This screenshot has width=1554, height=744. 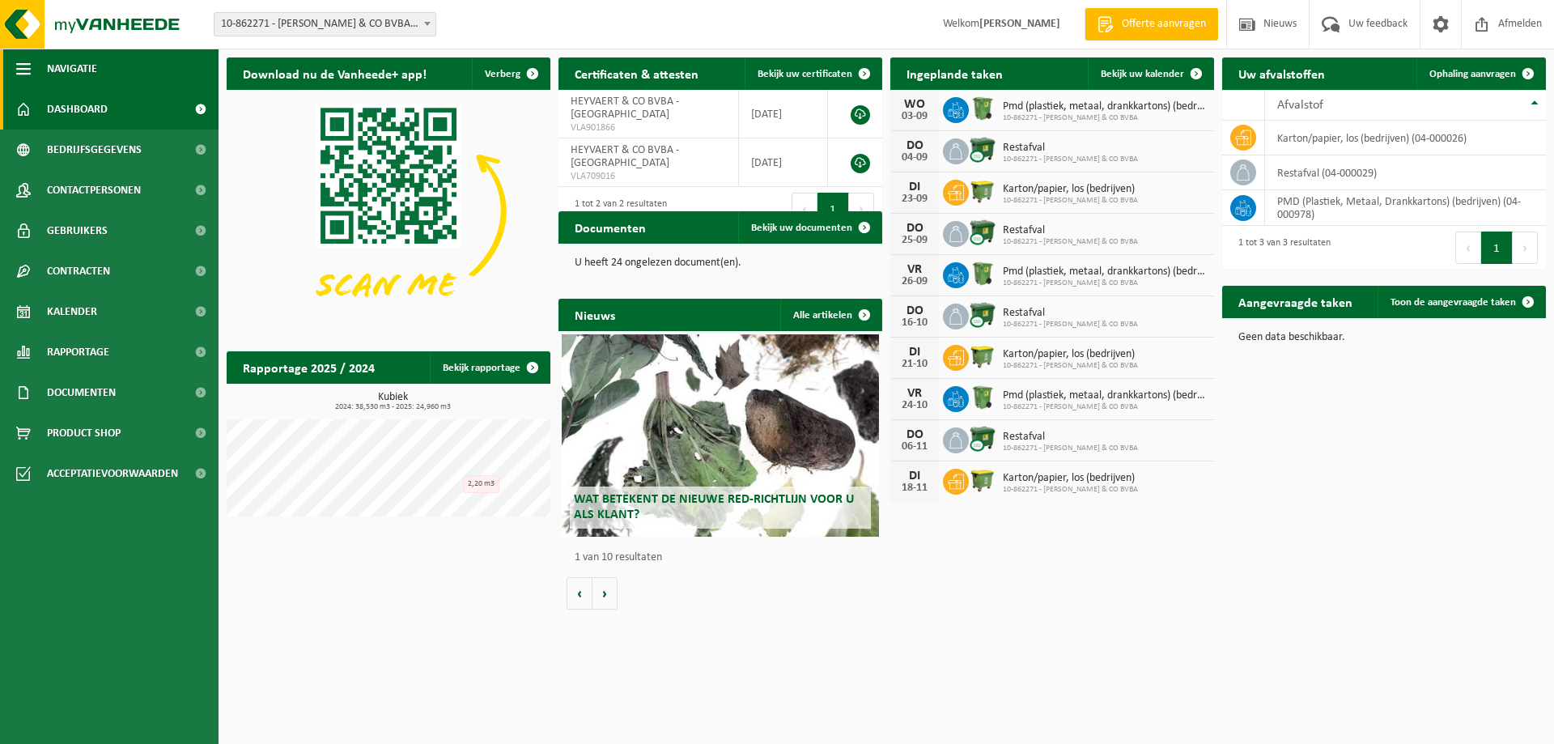 What do you see at coordinates (830, 315) in the screenshot?
I see `a: Alle artikelen` at bounding box center [830, 315].